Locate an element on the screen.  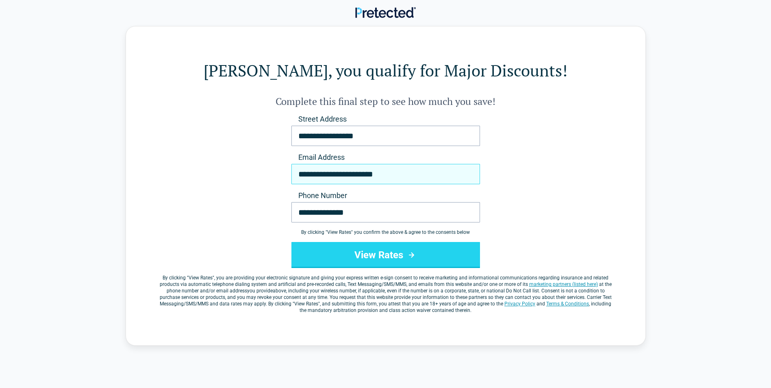
span: View Rates is located at coordinates (200, 278).